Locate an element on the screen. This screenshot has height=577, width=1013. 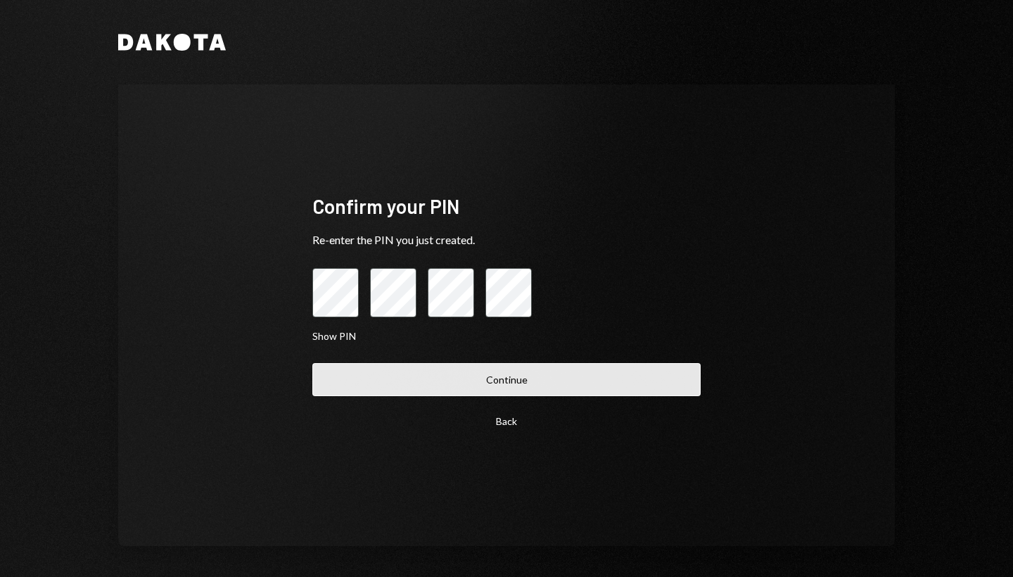
button: Continue is located at coordinates (507, 379).